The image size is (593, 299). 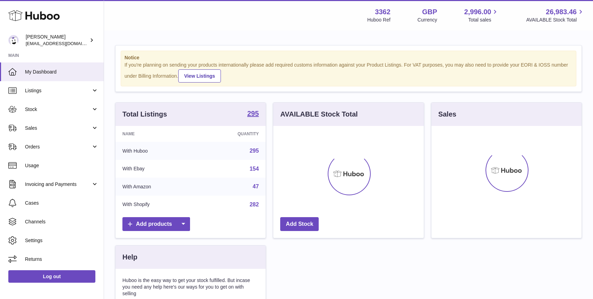 What do you see at coordinates (14, 40) in the screenshot?
I see `img: sales@gamesconnection.co.uk` at bounding box center [14, 40].